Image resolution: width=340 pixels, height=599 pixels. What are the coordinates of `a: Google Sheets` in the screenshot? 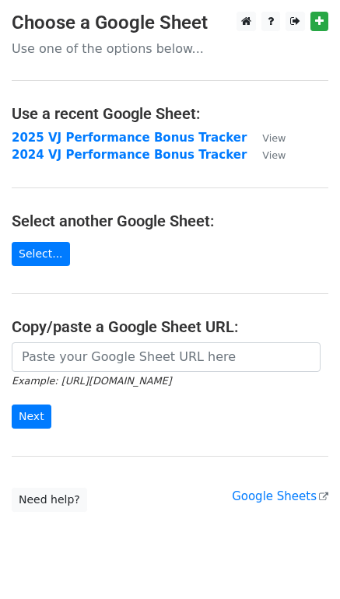 It's located at (280, 496).